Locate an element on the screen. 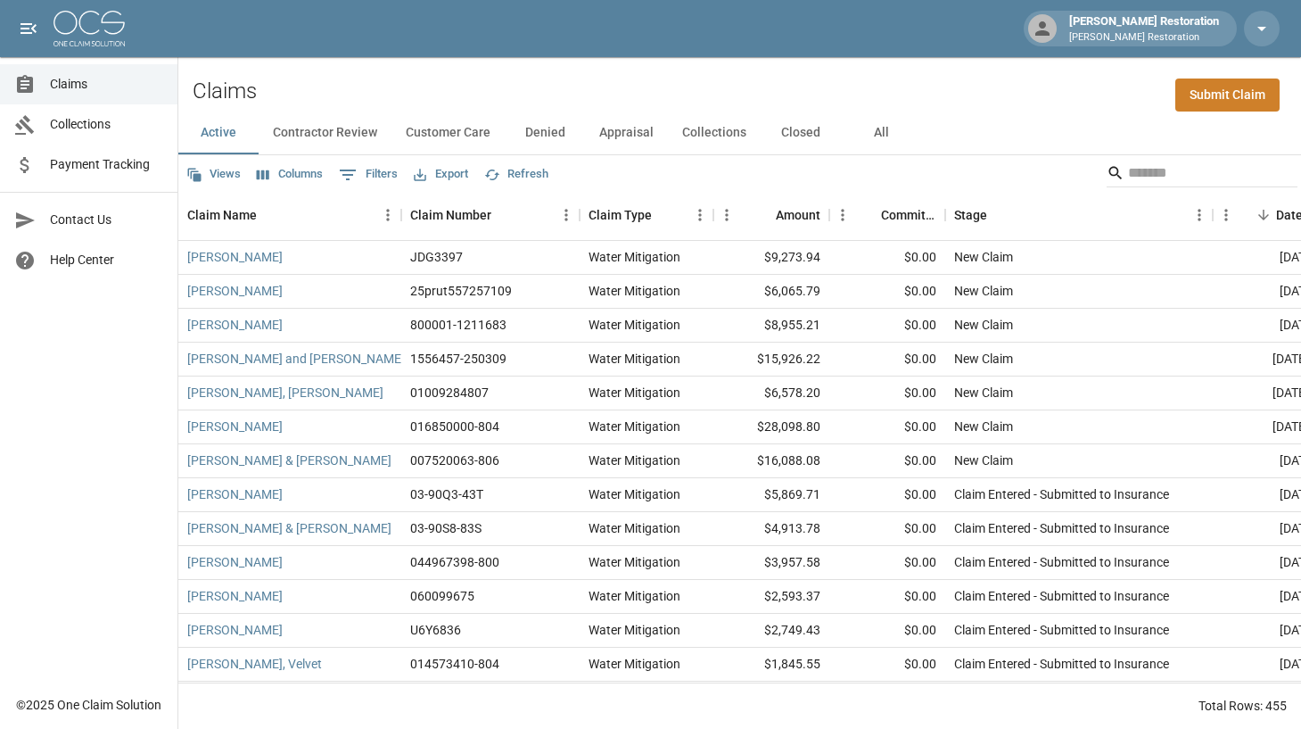  div: $2,593.37 is located at coordinates (771, 597).